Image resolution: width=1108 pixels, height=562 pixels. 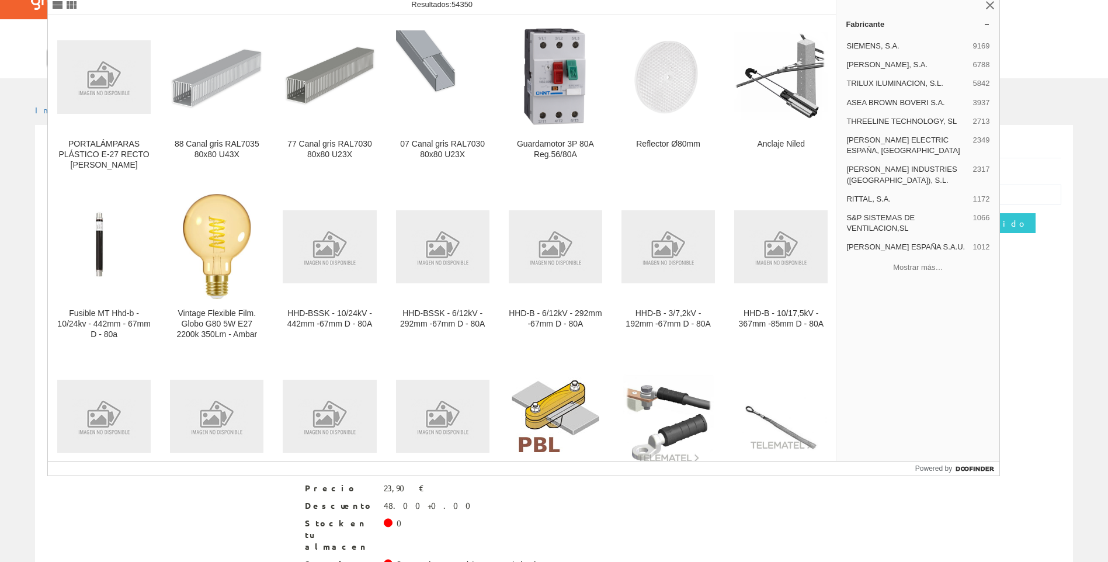 What do you see at coordinates (555, 246) in the screenshot?
I see `img: HHD-B - 6/12kV - 292mm -67mm D - 80A` at bounding box center [555, 246].